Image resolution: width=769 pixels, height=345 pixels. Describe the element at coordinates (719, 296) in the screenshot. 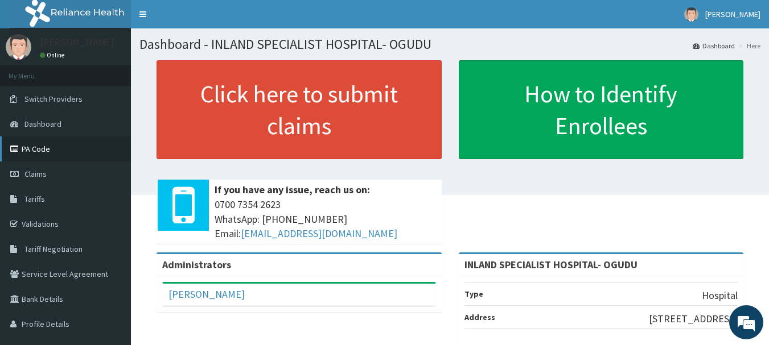

I see `p: Hospital` at that location.